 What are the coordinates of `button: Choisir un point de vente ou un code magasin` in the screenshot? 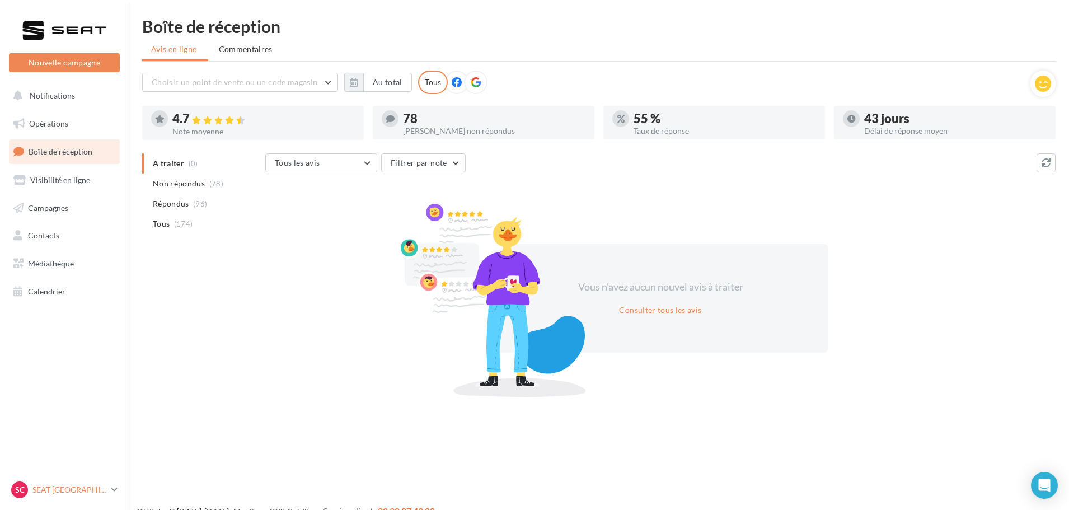 It's located at (240, 82).